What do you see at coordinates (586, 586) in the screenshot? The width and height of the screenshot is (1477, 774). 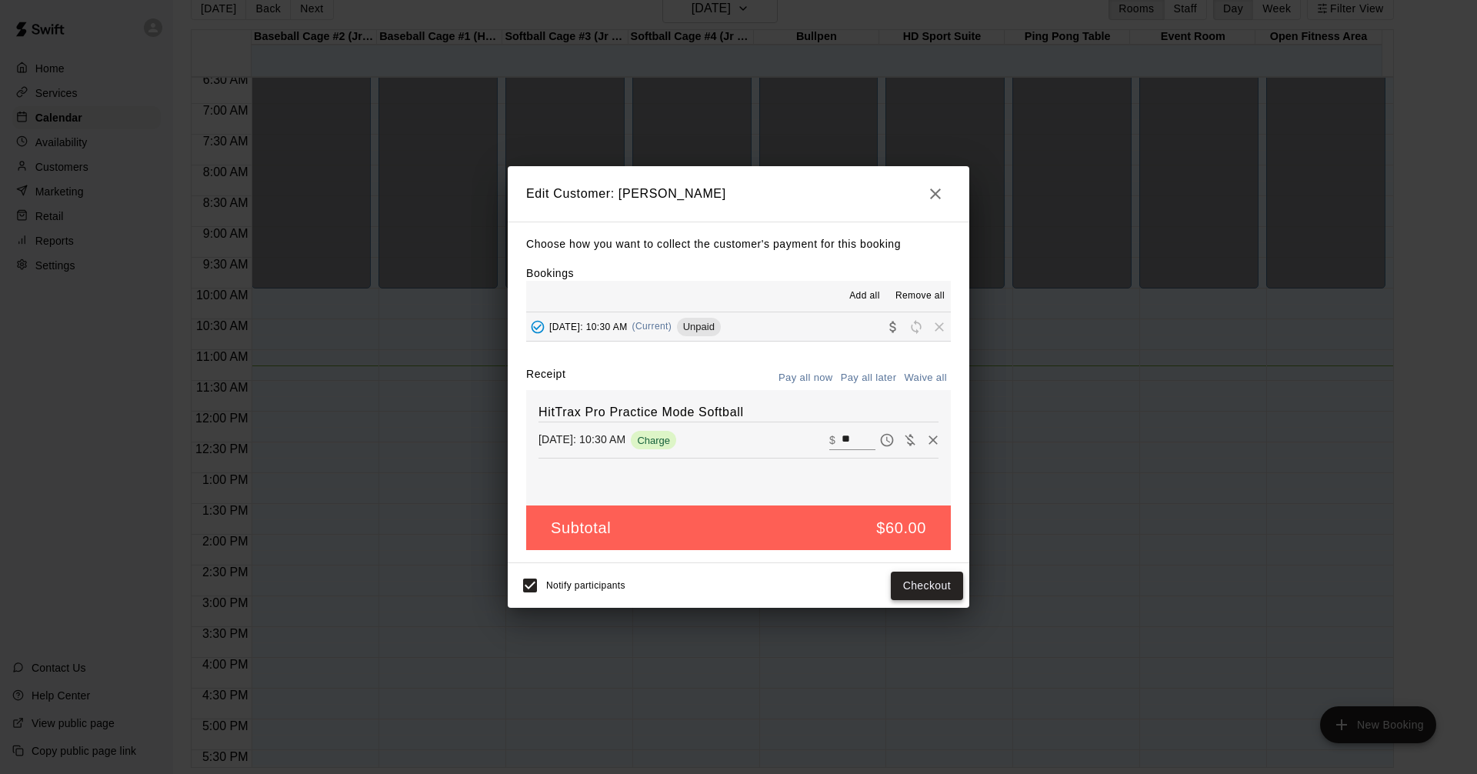 I see `span: Notify participants` at bounding box center [586, 586].